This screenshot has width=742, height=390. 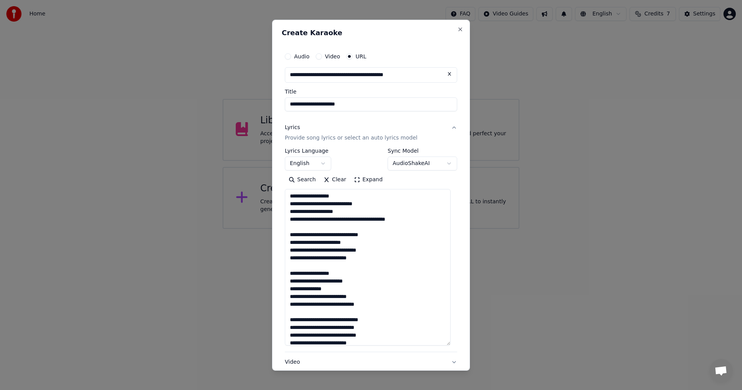 I want to click on p: Provide song lyrics or select an auto lyrics model, so click(x=351, y=138).